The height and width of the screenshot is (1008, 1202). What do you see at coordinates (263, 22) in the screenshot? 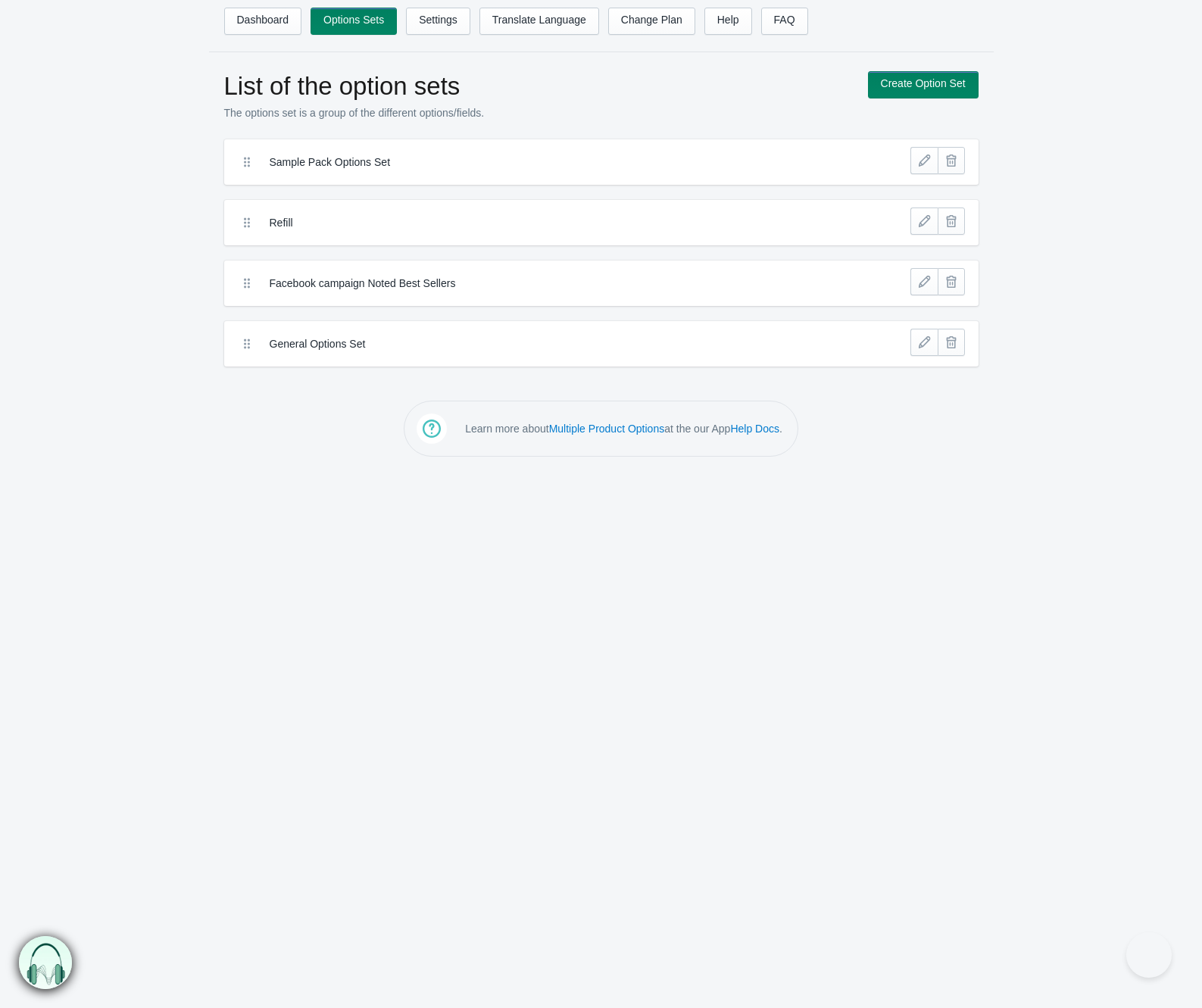
I see `a: Dashboard` at bounding box center [263, 22].